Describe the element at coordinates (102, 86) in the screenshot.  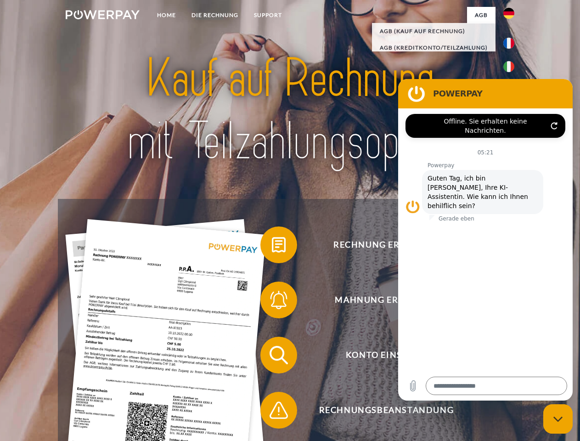
I see `p: Powerpay` at that location.